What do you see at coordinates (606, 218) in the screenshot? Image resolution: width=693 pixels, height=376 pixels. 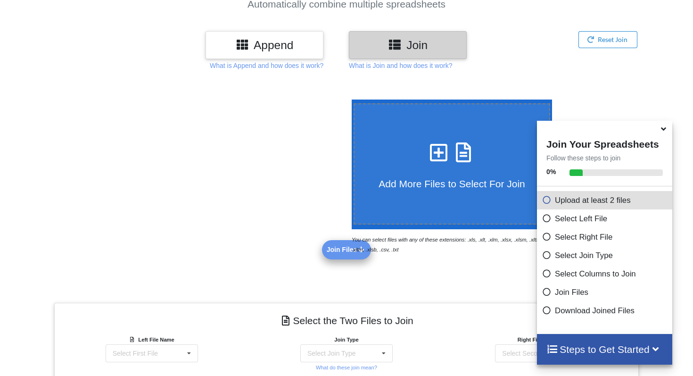 I see `p: Select Left File` at bounding box center [606, 218].